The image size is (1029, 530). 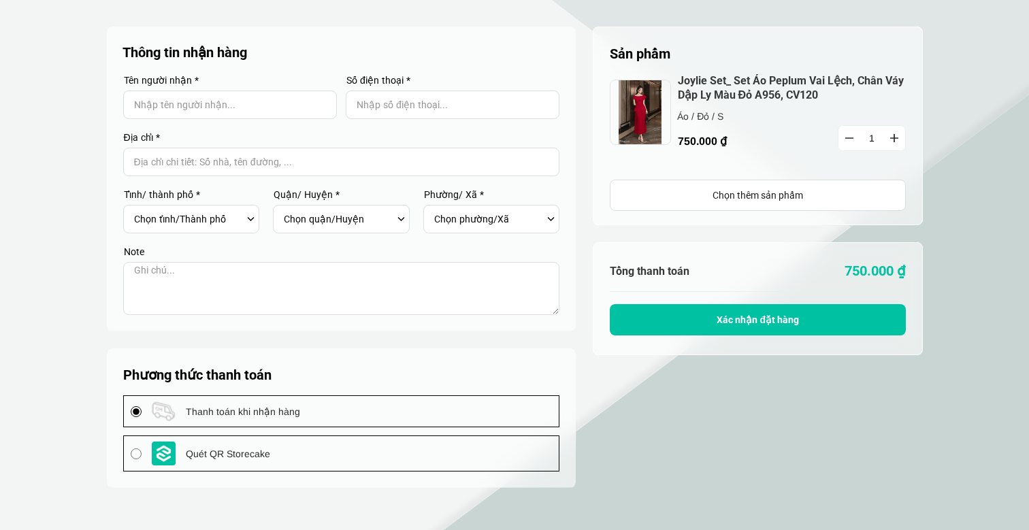 I want to click on select: Select commune, so click(x=489, y=219).